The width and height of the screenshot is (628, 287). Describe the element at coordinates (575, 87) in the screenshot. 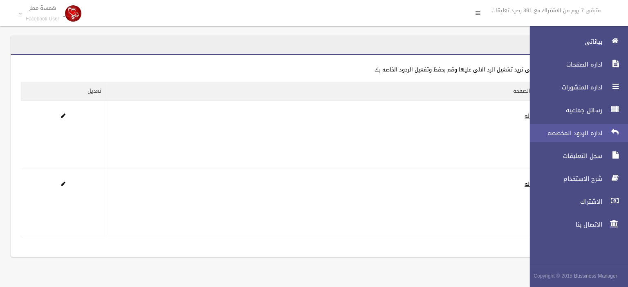

I see `a: اداره المنشورات` at that location.